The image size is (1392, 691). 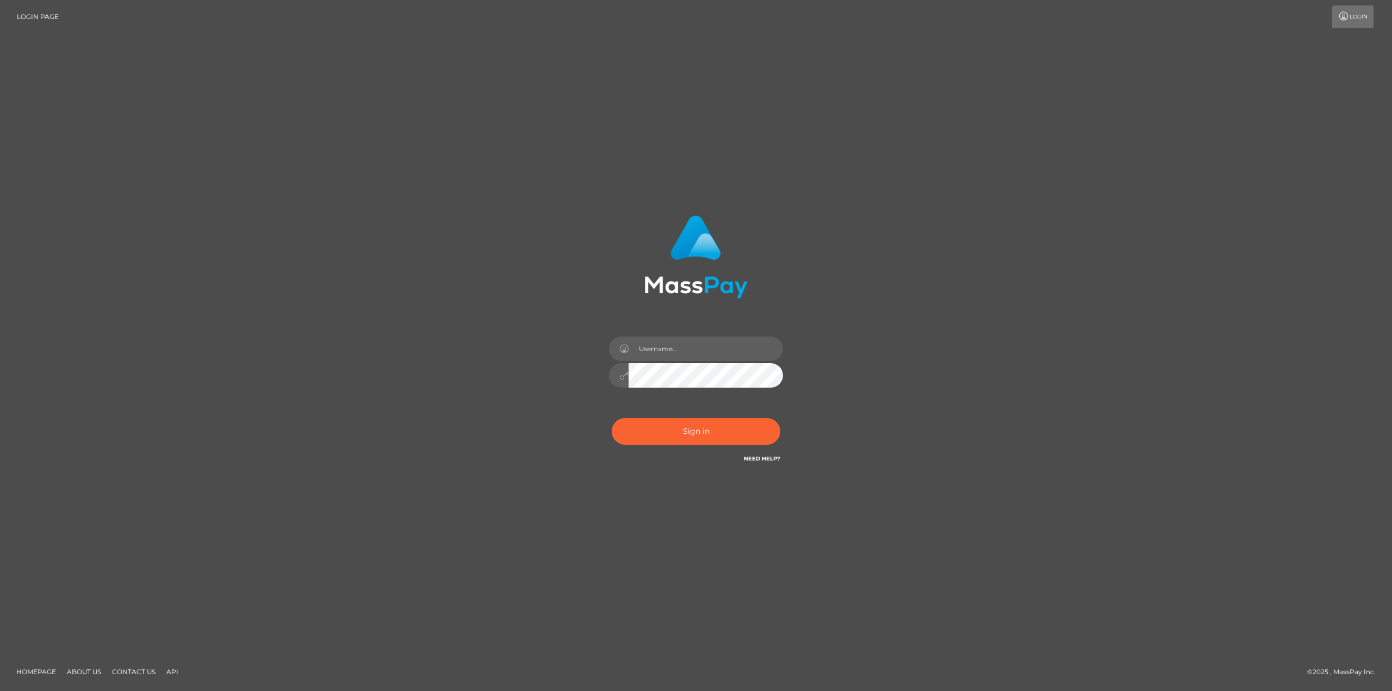 I want to click on a: Login, so click(x=1353, y=17).